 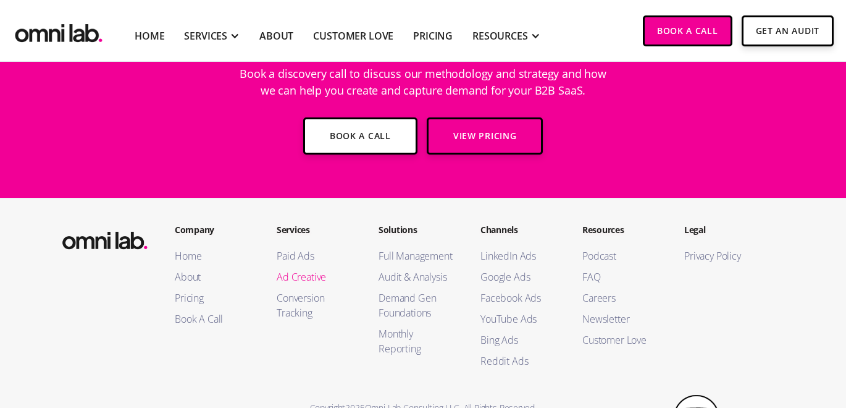 I want to click on a: Bing Ads, so click(x=519, y=340).